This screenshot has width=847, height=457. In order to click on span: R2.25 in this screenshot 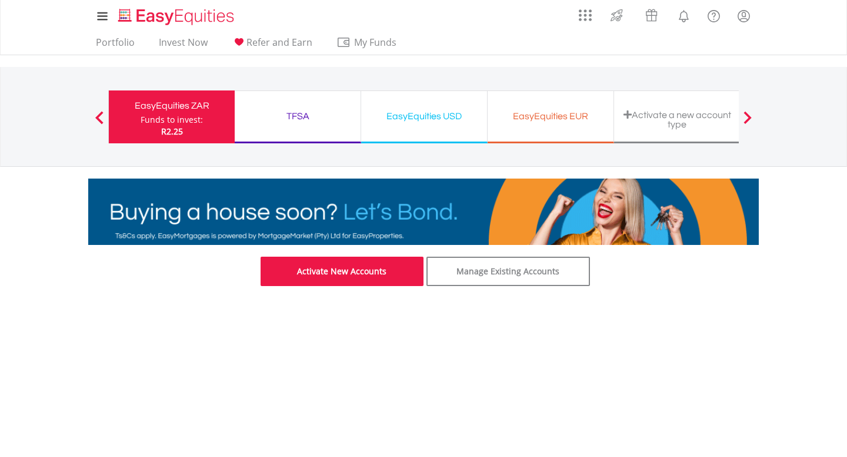, I will do `click(172, 131)`.